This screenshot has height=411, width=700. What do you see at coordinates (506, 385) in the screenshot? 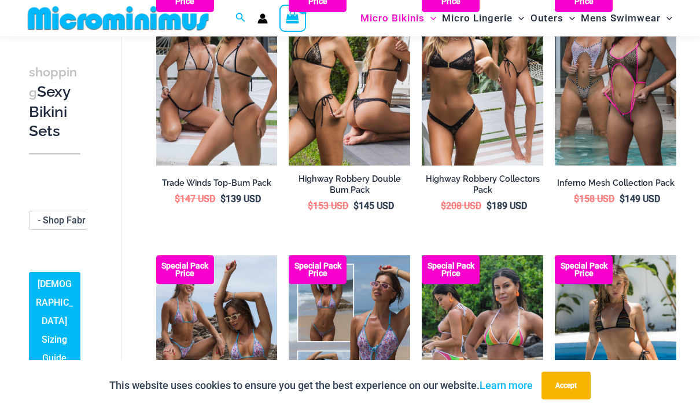
I see `a: Learn more` at bounding box center [506, 385].